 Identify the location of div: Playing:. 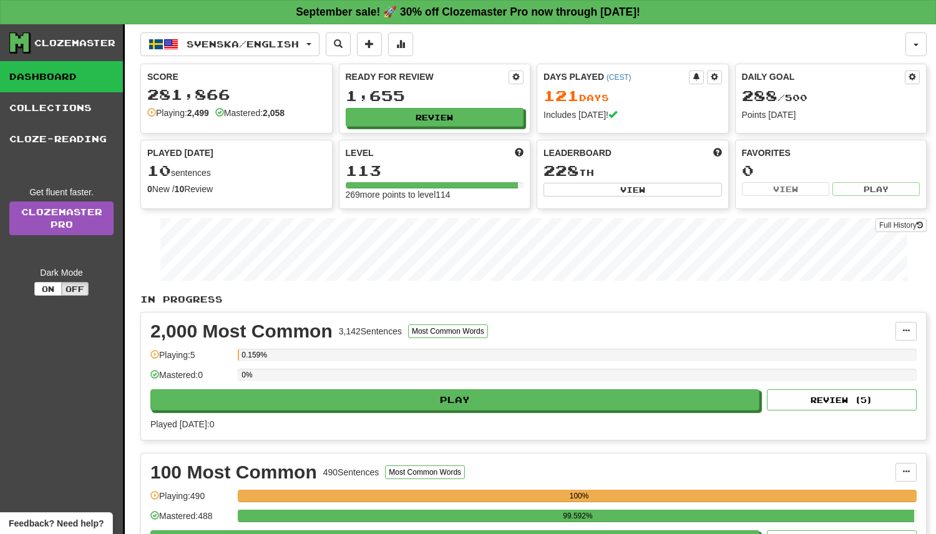
(178, 113).